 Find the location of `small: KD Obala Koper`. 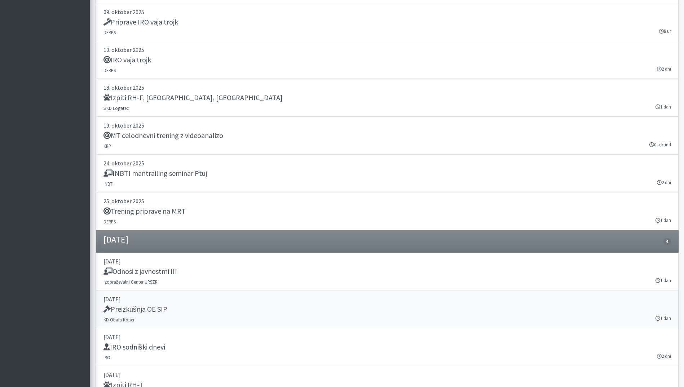

small: KD Obala Koper is located at coordinates (119, 320).